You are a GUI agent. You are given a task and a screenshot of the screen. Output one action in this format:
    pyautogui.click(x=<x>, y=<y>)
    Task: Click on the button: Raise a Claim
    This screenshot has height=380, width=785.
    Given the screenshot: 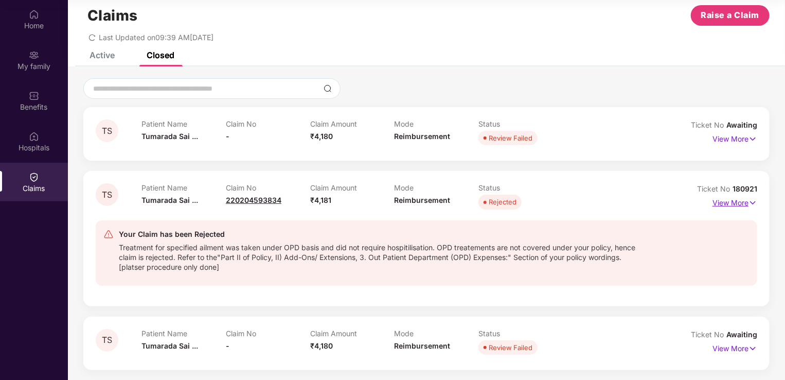 What is the action you would take?
    pyautogui.click(x=730, y=15)
    